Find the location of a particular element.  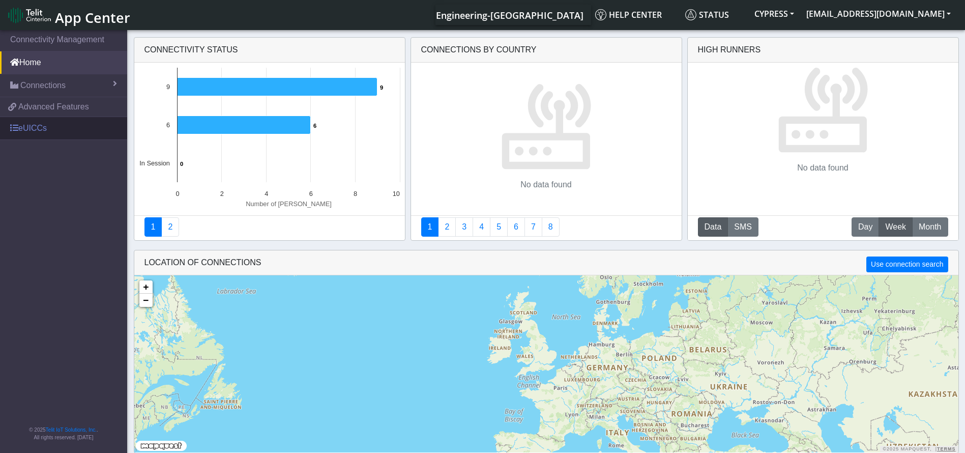

button: Week is located at coordinates (895, 227).